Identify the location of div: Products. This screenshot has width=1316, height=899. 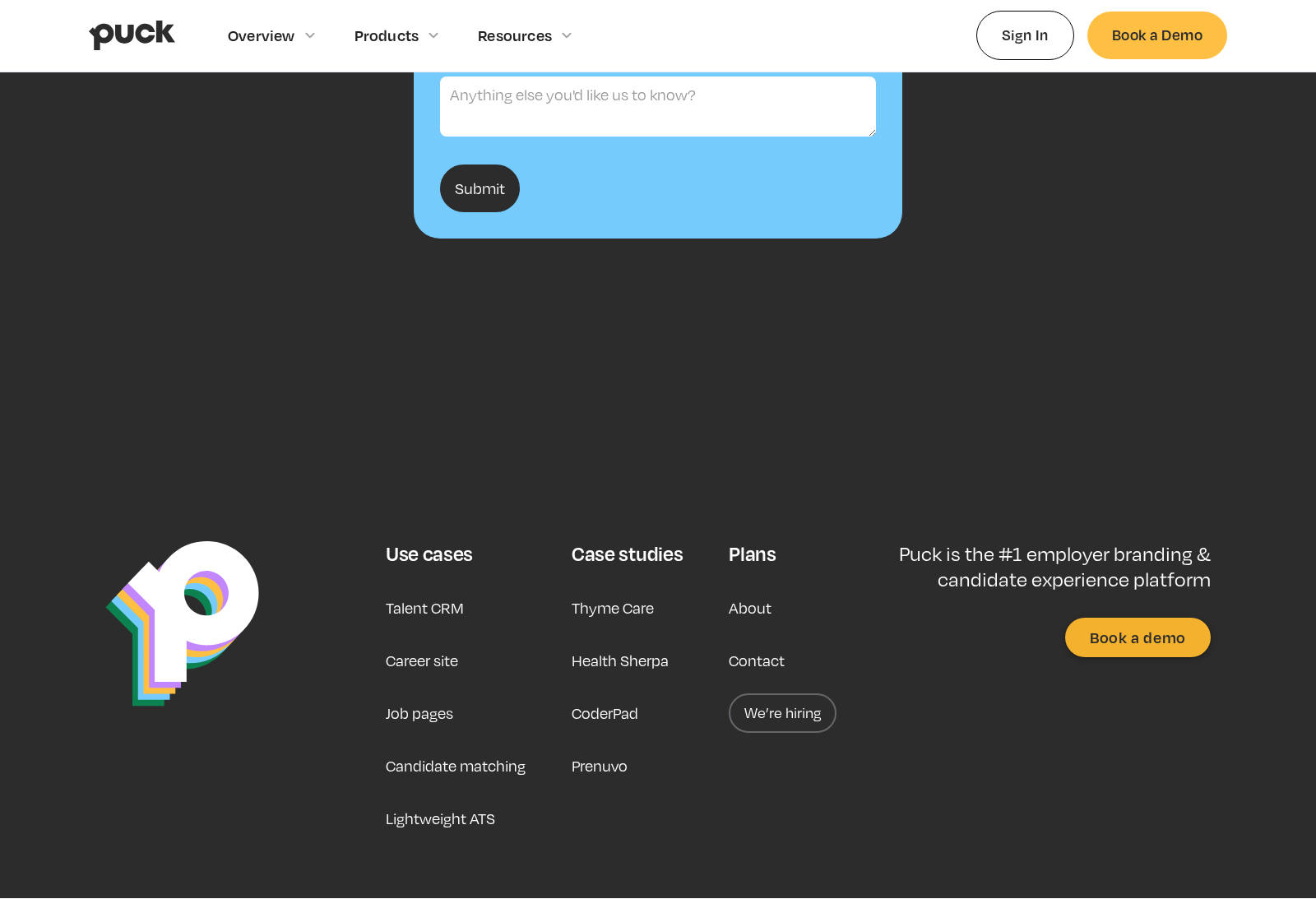
(386, 36).